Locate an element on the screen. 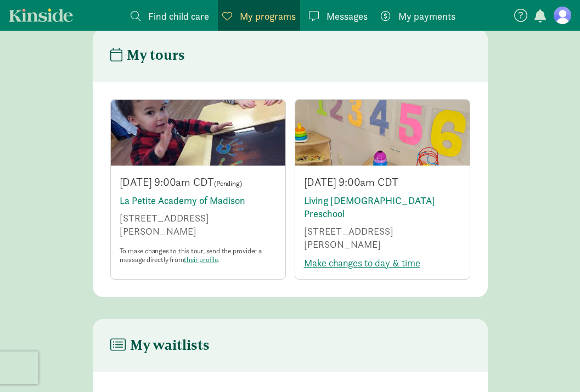  span: My programs is located at coordinates (268, 16).